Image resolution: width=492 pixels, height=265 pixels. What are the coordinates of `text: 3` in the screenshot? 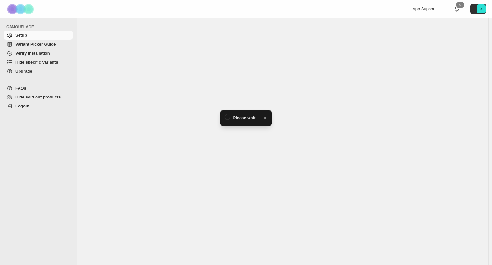 It's located at (481, 9).